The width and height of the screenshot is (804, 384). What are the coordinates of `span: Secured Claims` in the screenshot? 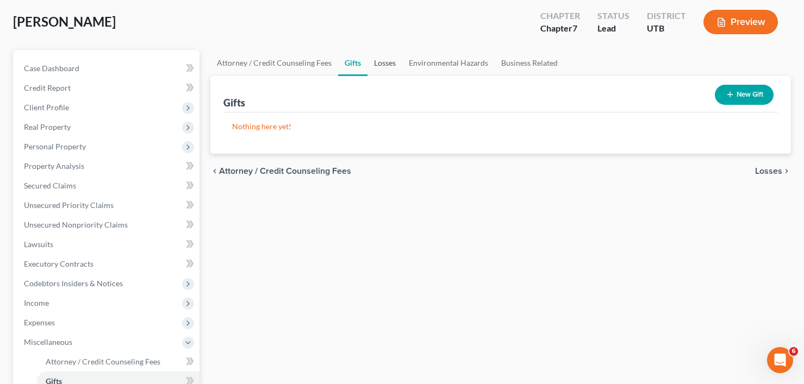 It's located at (50, 185).